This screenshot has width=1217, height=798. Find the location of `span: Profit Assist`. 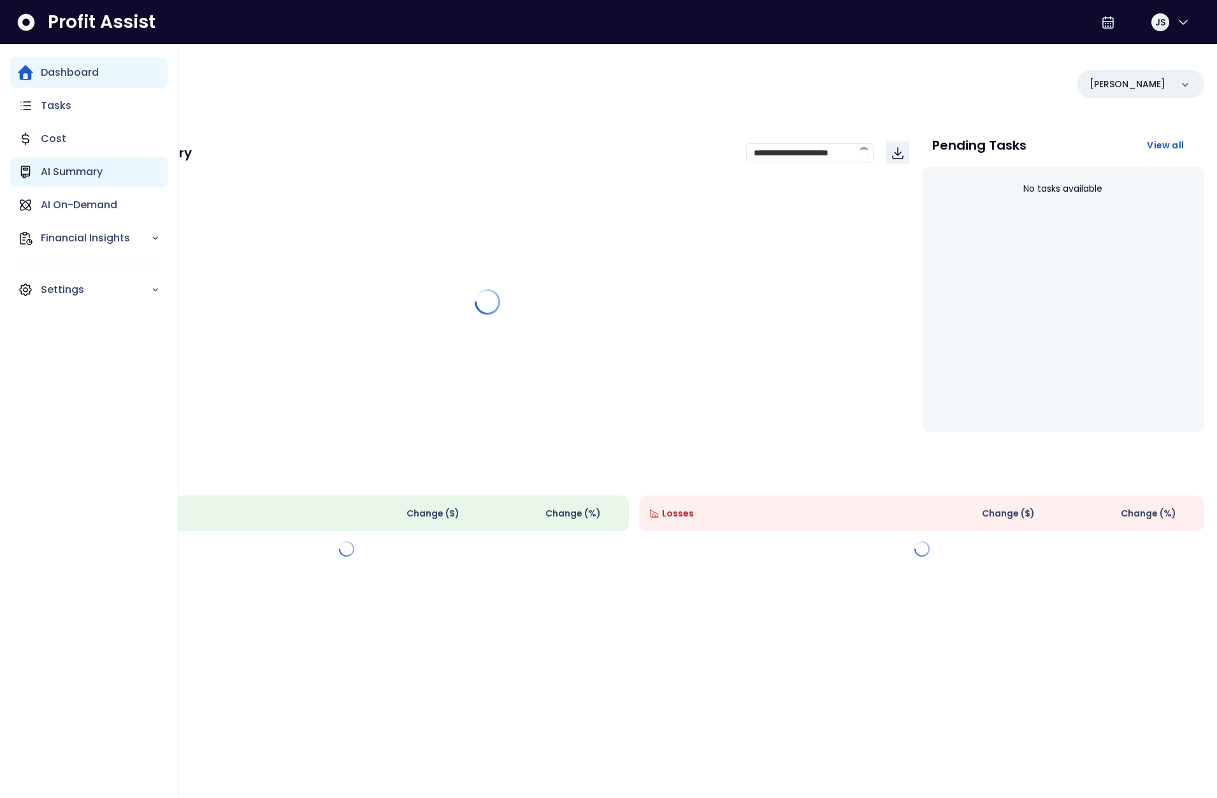

span: Profit Assist is located at coordinates (101, 22).